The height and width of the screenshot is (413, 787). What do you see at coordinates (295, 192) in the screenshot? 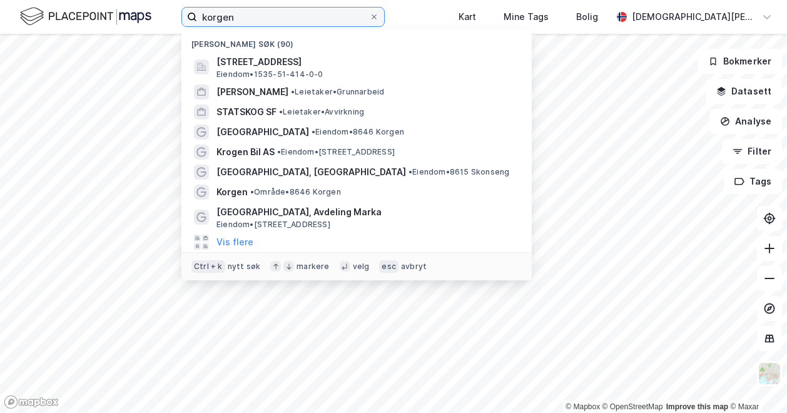
I see `span: Område • 8646 Korgen` at bounding box center [295, 192].